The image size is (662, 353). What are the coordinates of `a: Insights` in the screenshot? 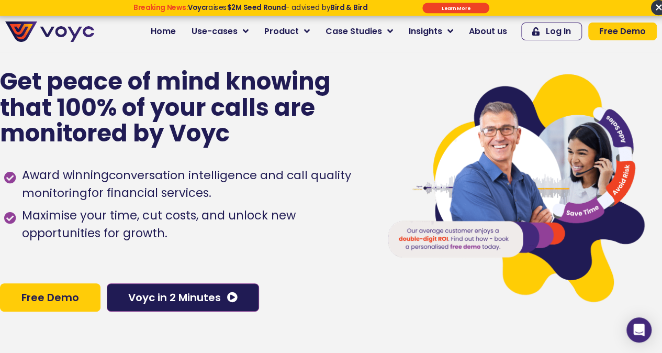 It's located at (431, 31).